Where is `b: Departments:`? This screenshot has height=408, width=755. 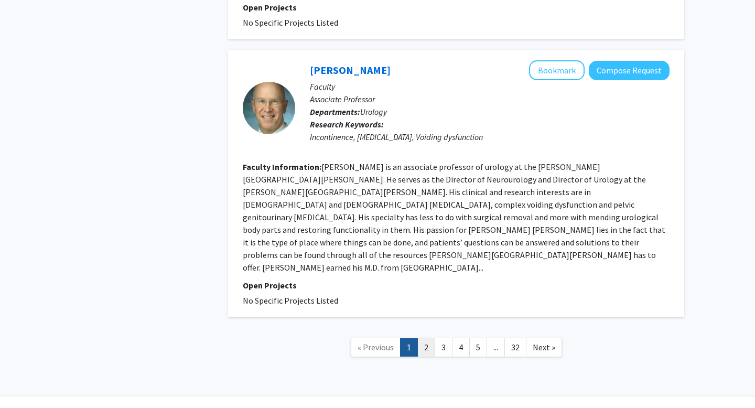 b: Departments: is located at coordinates (335, 112).